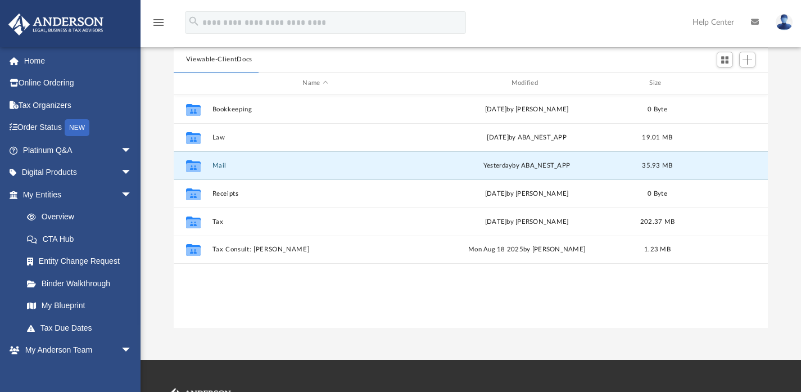 The image size is (801, 392). What do you see at coordinates (315, 165) in the screenshot?
I see `button: Mail` at bounding box center [315, 165].